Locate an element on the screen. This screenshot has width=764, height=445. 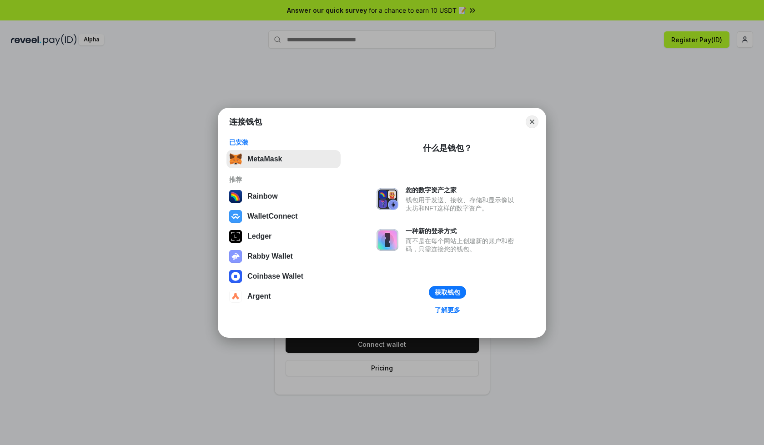
button: Rabby Wallet is located at coordinates (283, 257).